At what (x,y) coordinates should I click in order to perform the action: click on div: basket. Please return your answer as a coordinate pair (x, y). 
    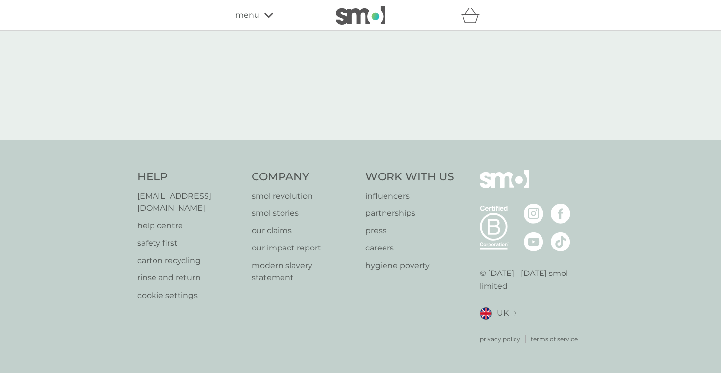
    Looking at the image, I should click on (473, 15).